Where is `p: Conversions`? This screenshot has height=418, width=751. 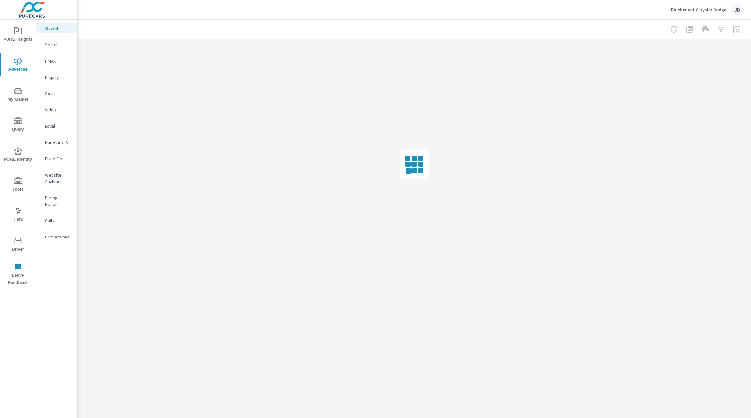 p: Conversions is located at coordinates (58, 237).